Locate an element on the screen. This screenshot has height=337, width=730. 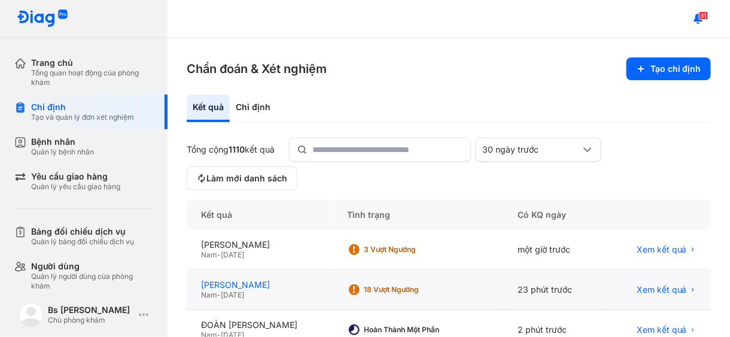
div: Yêu cầu giao hàng is located at coordinates (75, 176).